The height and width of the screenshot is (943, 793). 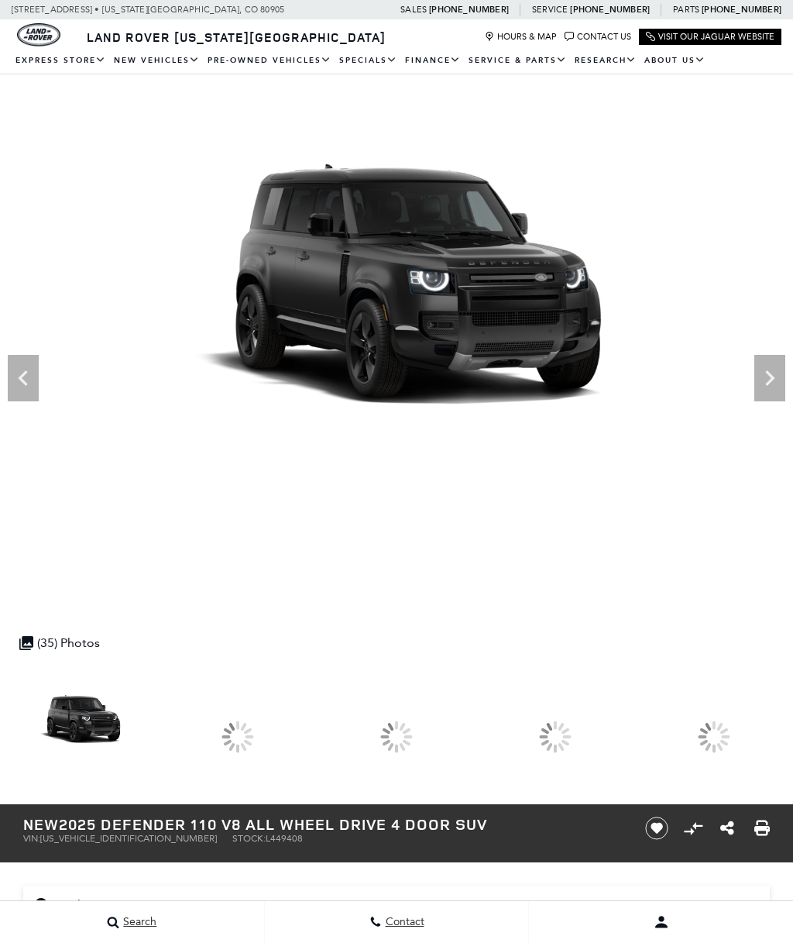 I want to click on strong: New, so click(x=41, y=823).